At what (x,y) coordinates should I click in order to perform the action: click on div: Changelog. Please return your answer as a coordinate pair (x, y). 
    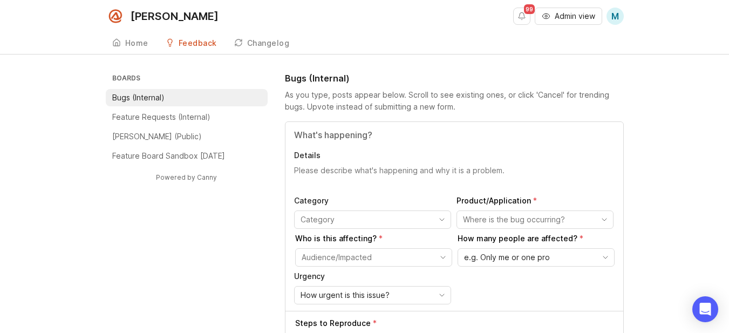
    Looking at the image, I should click on (268, 43).